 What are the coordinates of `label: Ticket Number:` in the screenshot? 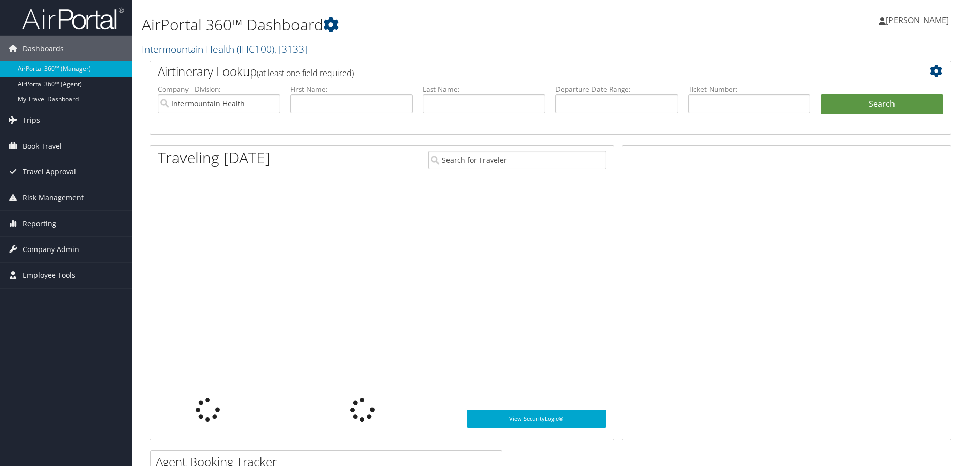 It's located at (750, 89).